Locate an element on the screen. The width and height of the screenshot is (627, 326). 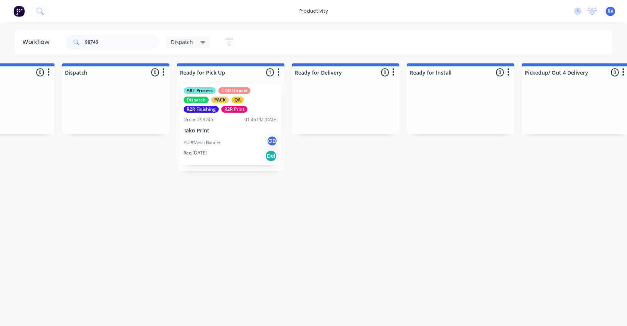
div: QA is located at coordinates (237, 100).